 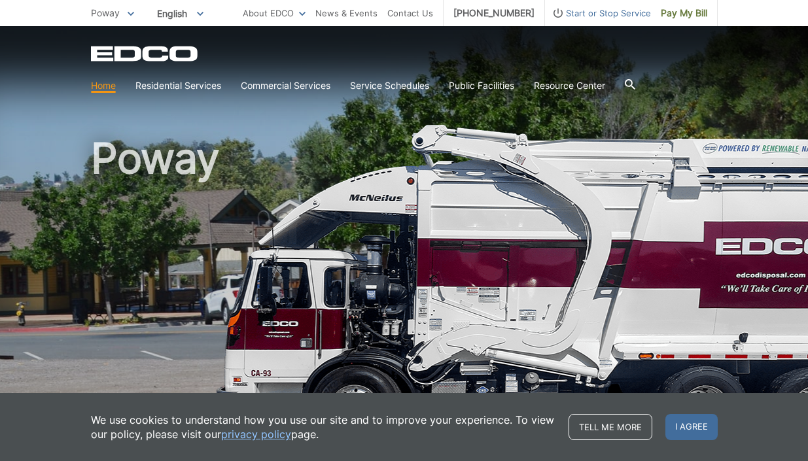 I want to click on a: News & Events, so click(x=346, y=13).